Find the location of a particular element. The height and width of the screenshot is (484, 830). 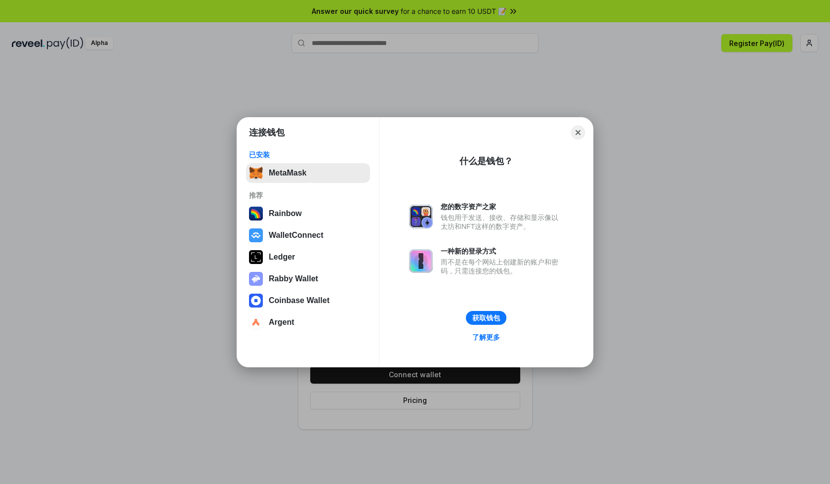

img: svg+xml,%3Csvg%20fill%3D%22none%22%20height%3D%2233%22%20viewBox%3D%220%200%2035%2033%22%20width%... is located at coordinates (256, 173).